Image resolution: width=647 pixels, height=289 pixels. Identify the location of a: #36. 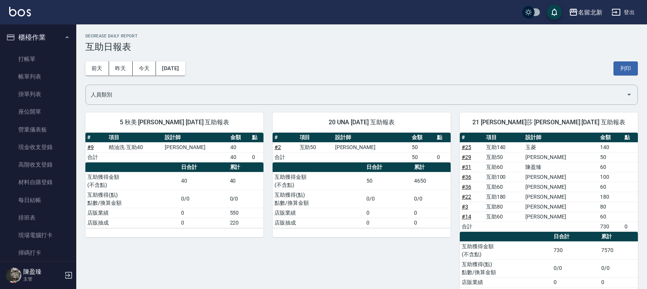
(466, 177).